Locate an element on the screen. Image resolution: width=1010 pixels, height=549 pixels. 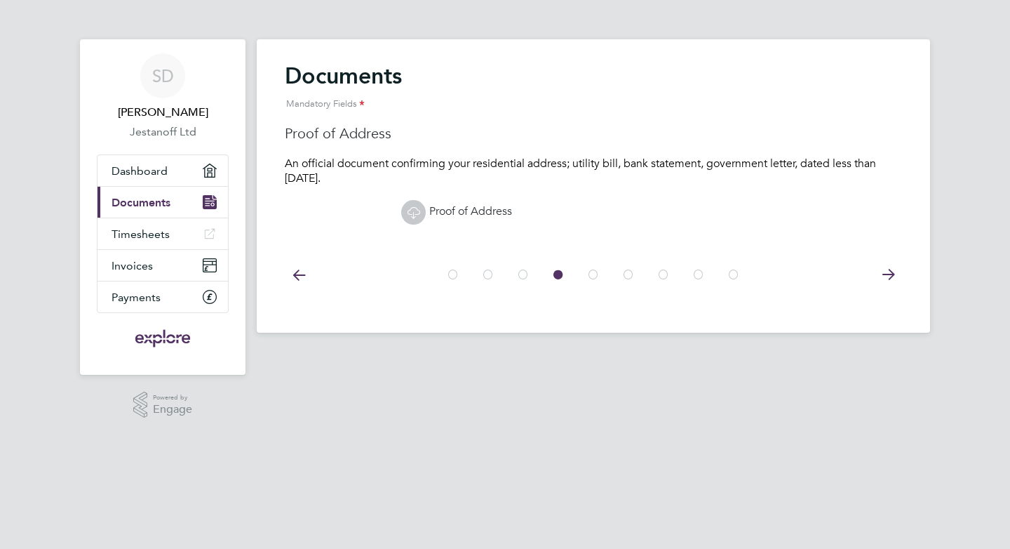
a: Proof of Address is located at coordinates (457, 211).